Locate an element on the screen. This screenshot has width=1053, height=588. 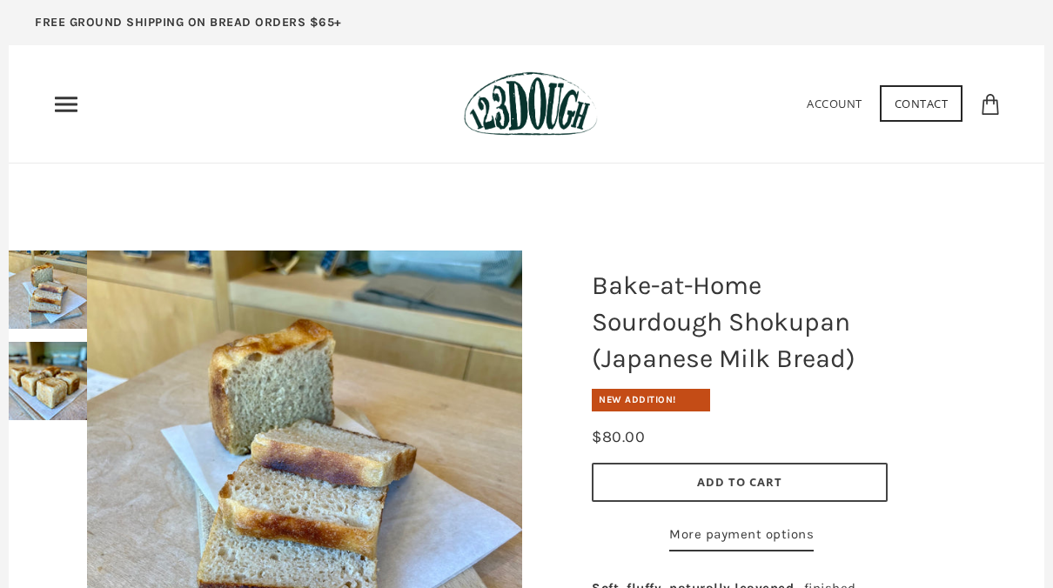
a: Account is located at coordinates (835, 104).